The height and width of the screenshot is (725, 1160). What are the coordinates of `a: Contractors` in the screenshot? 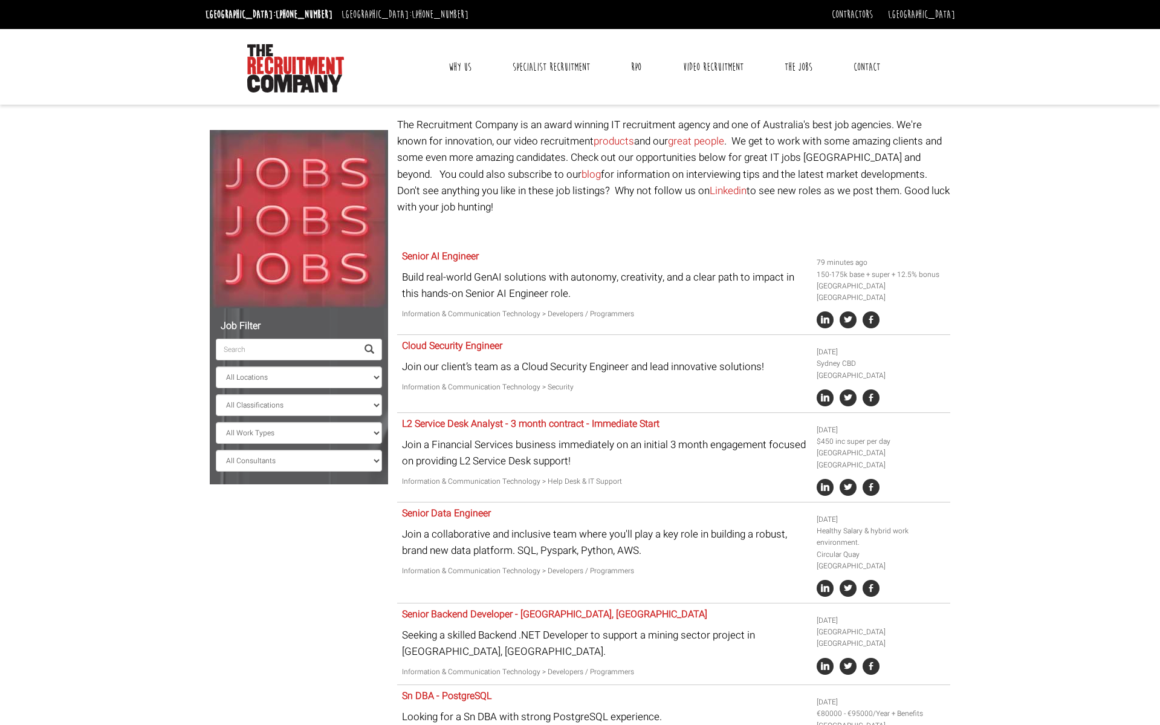 It's located at (852, 15).